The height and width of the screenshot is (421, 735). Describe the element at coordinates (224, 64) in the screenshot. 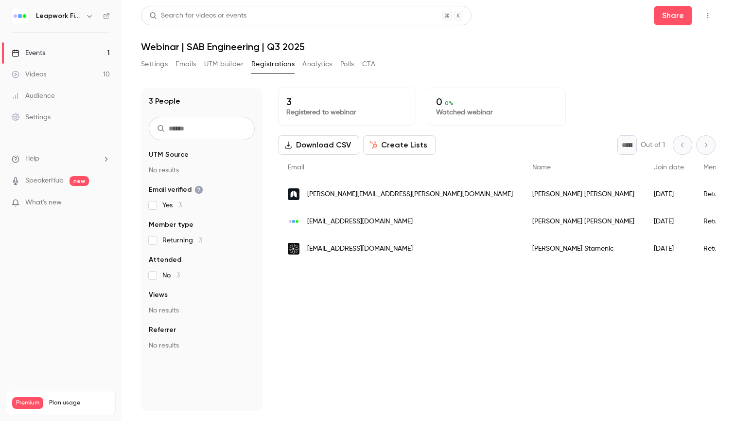

I see `button: UTM builder` at that location.